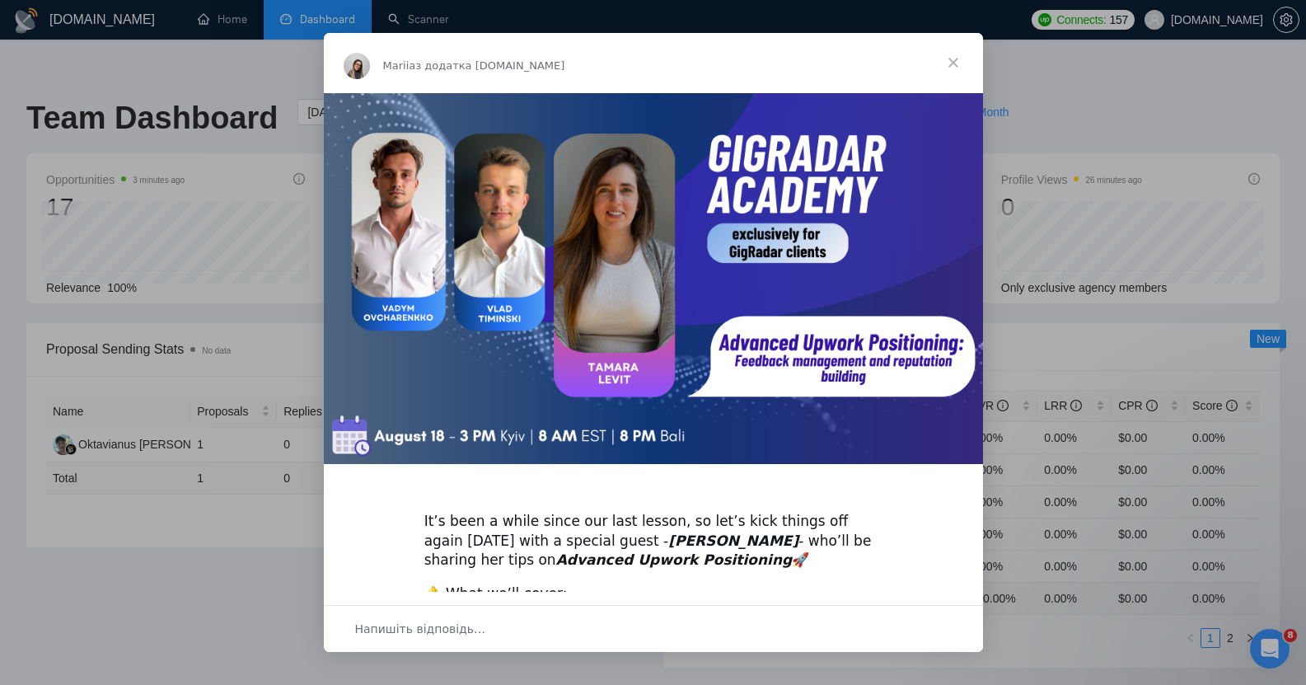 Image resolution: width=1306 pixels, height=685 pixels. I want to click on div: Відкрити бесіду й відповісти, so click(653, 628).